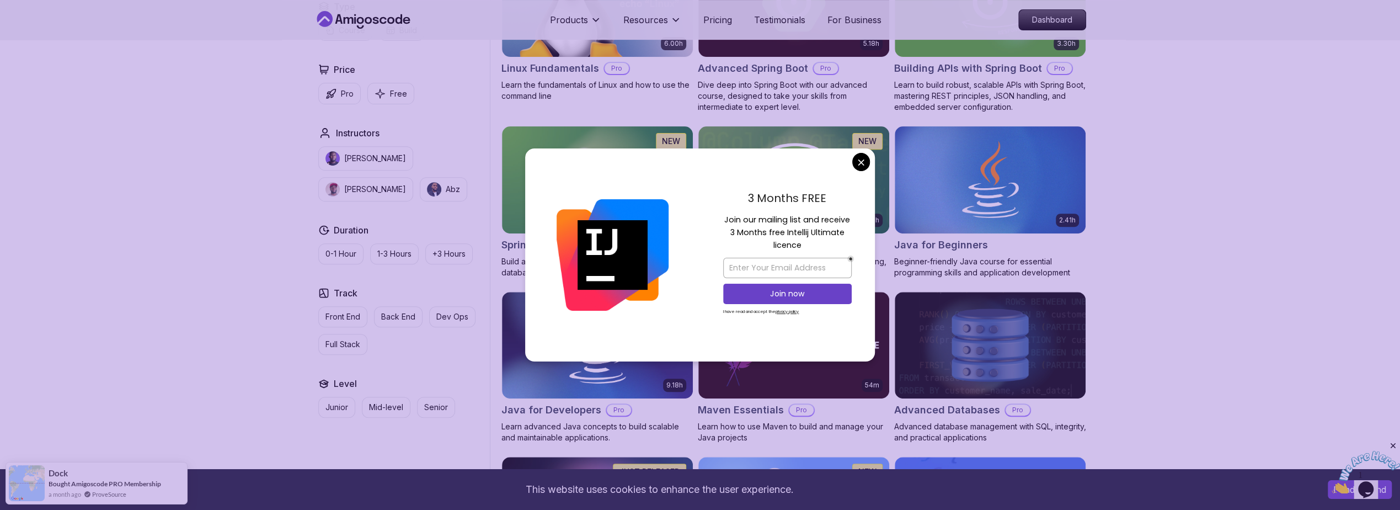 The height and width of the screenshot is (510, 1400). What do you see at coordinates (341, 254) in the screenshot?
I see `button: 0-1 Hour` at bounding box center [341, 254].